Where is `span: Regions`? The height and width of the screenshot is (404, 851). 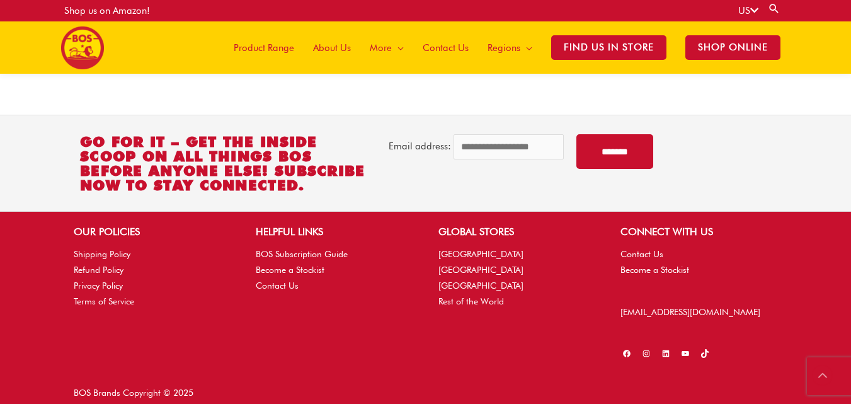
span: Regions is located at coordinates (504, 48).